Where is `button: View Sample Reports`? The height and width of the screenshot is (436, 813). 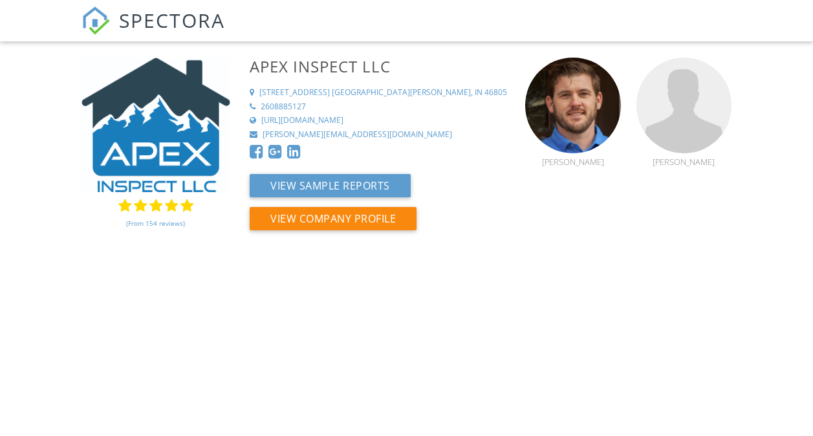 button: View Sample Reports is located at coordinates (330, 186).